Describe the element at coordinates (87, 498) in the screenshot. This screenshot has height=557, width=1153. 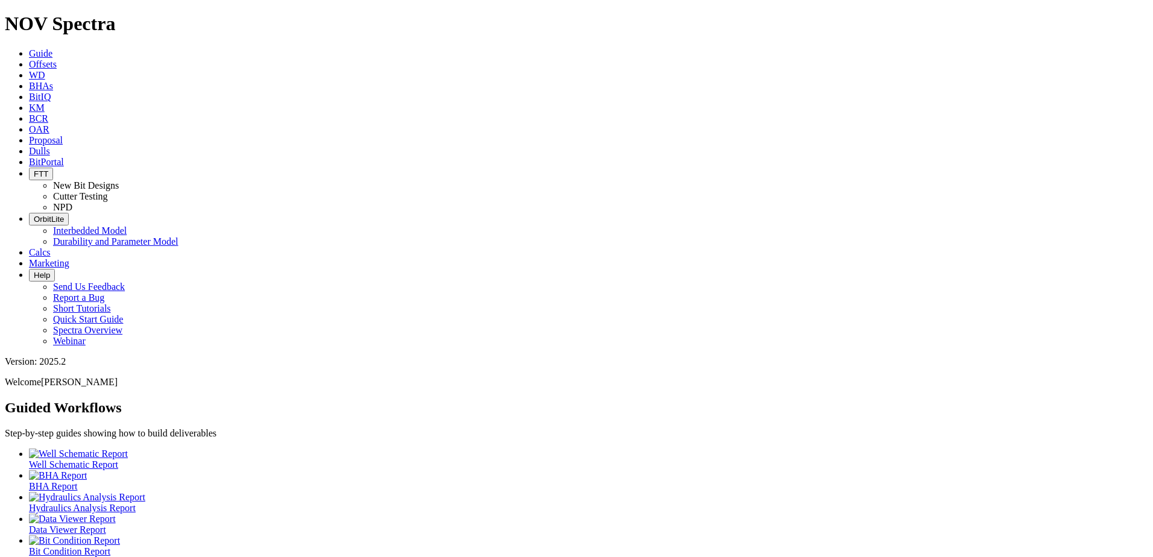
I see `img: Hydraulics Analysis Report` at that location.